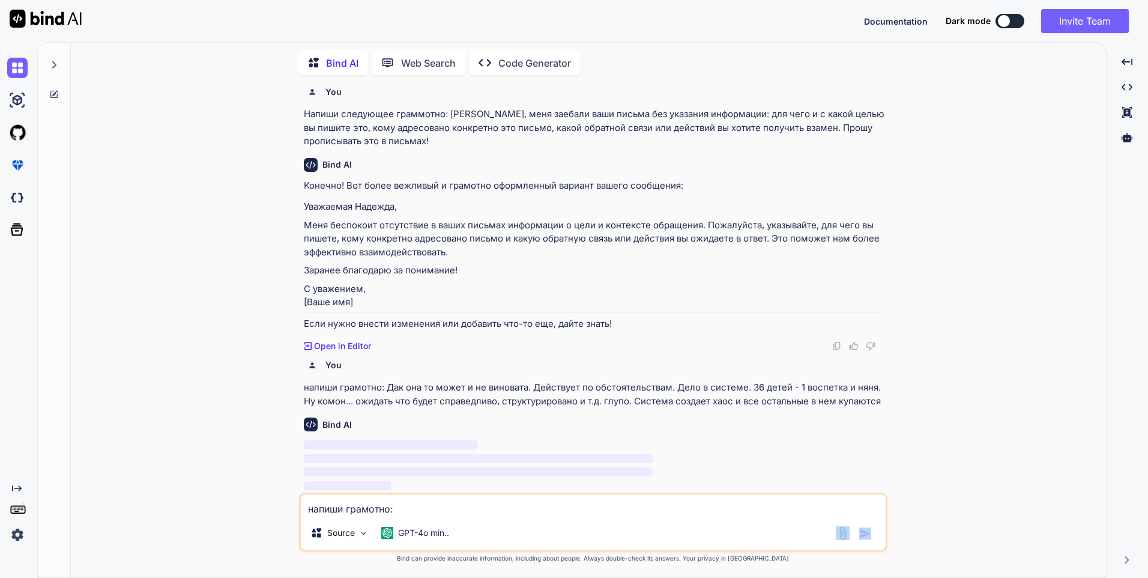  Describe the element at coordinates (595, 270) in the screenshot. I see `p: Заранее благодарю за понимание!` at that location.